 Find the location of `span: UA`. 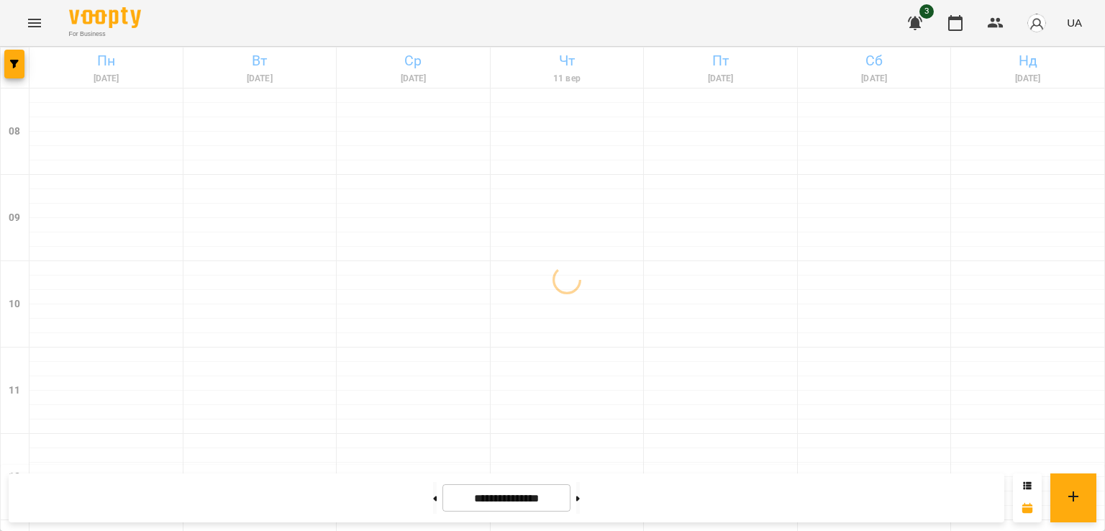

span: UA is located at coordinates (1074, 22).